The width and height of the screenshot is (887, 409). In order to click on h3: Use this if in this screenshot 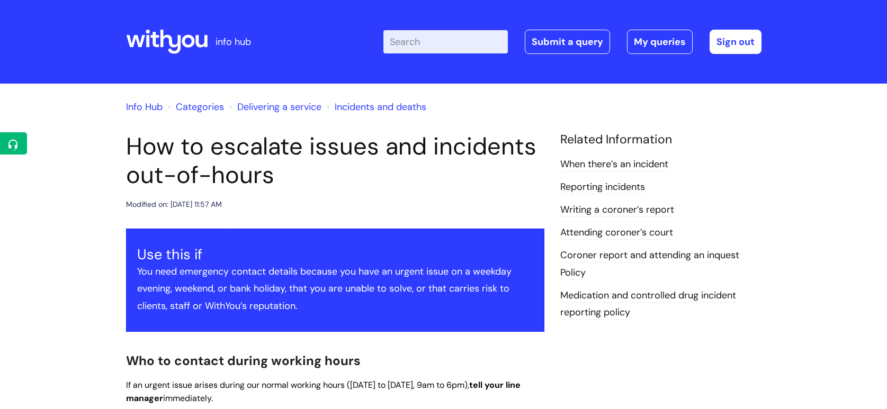, I will do `click(335, 255)`.